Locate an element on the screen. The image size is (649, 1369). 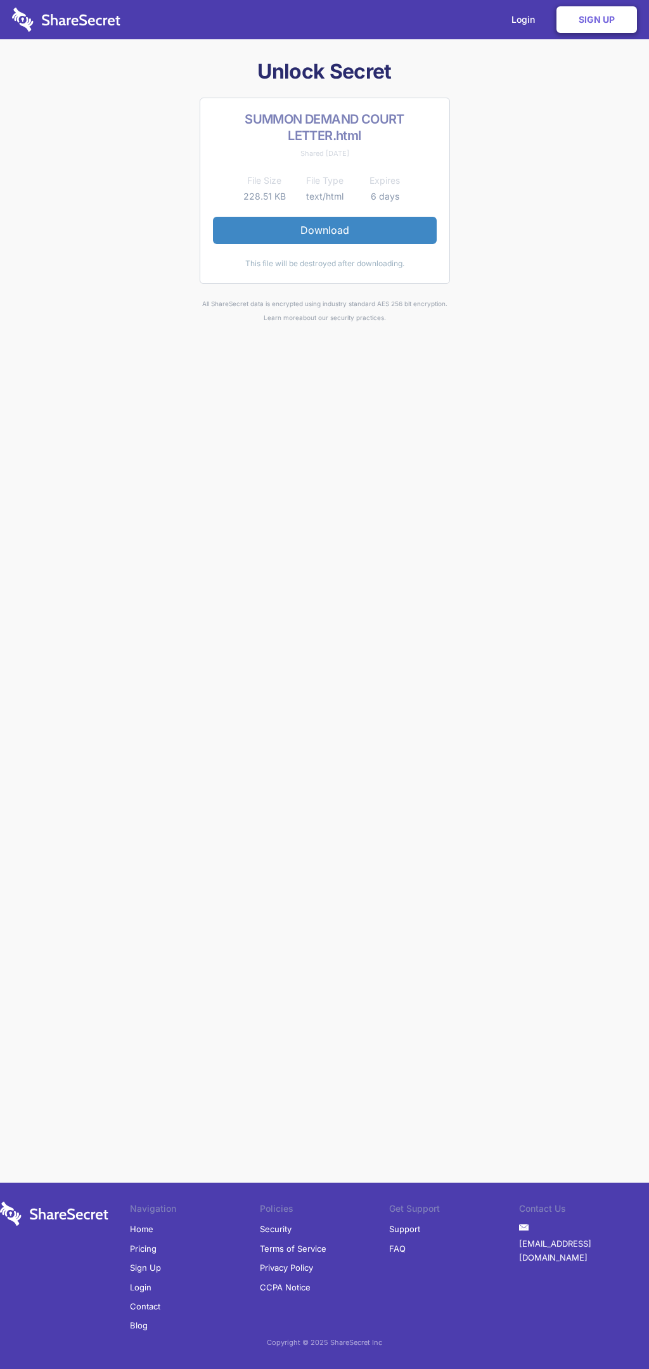
td: 228.51 KB is located at coordinates (264, 197).